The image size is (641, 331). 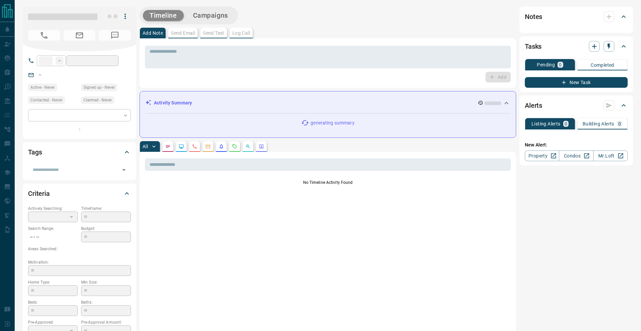 What do you see at coordinates (39, 194) in the screenshot?
I see `h2: Criteria` at bounding box center [39, 194].